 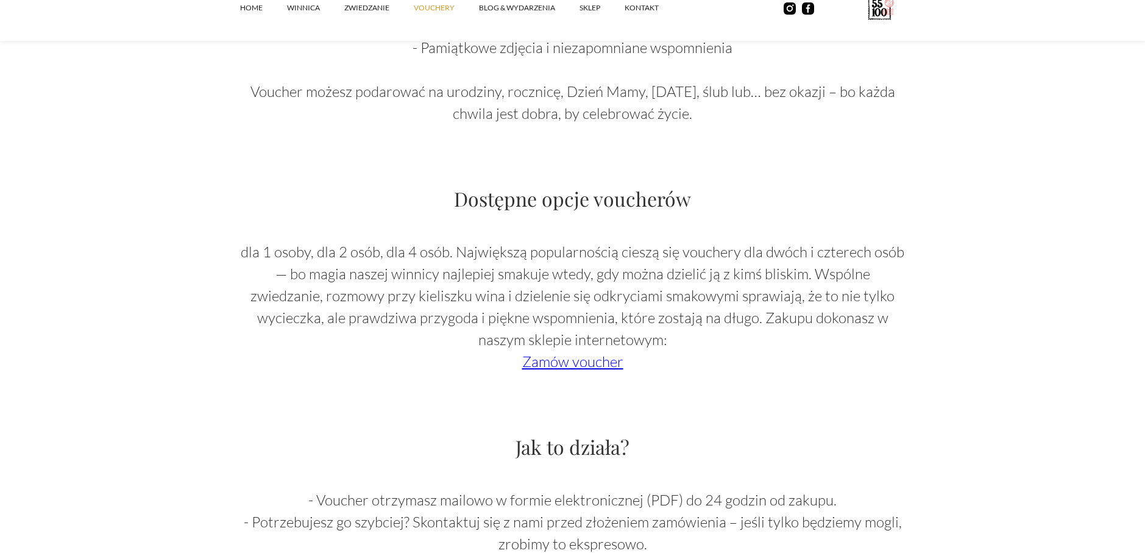 What do you see at coordinates (24, 24) in the screenshot?
I see `img: logo_orange.svg` at bounding box center [24, 24].